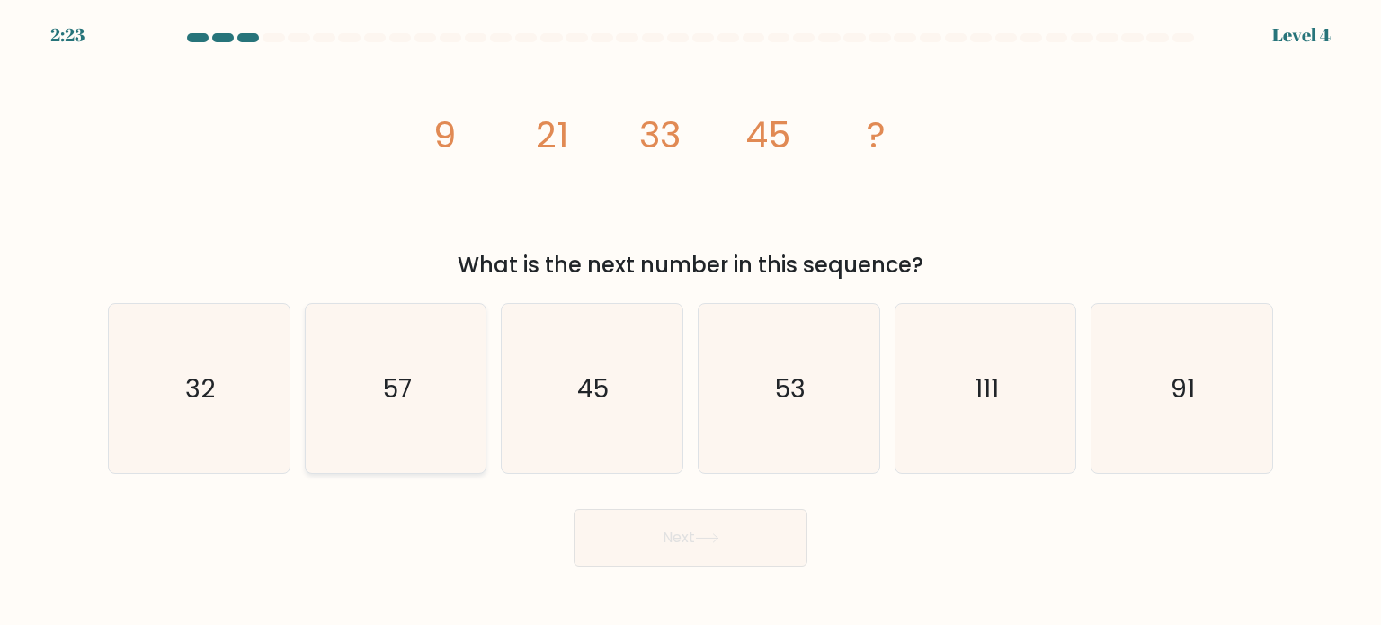  What do you see at coordinates (986, 387) in the screenshot?
I see `text: 111` at bounding box center [986, 387].